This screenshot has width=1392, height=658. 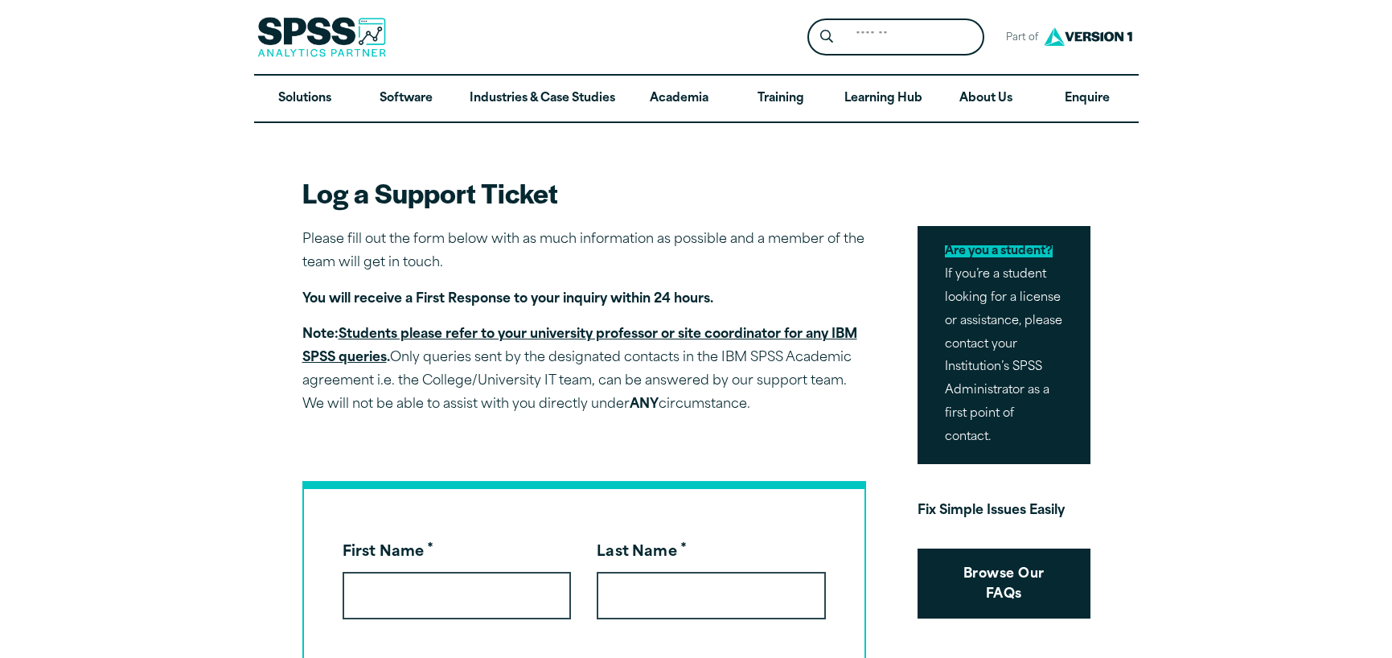 What do you see at coordinates (1004, 344) in the screenshot?
I see `p: If you’re a student looking for a license or assistance, please contact your Institution’s SPSS A...` at bounding box center [1004, 344].